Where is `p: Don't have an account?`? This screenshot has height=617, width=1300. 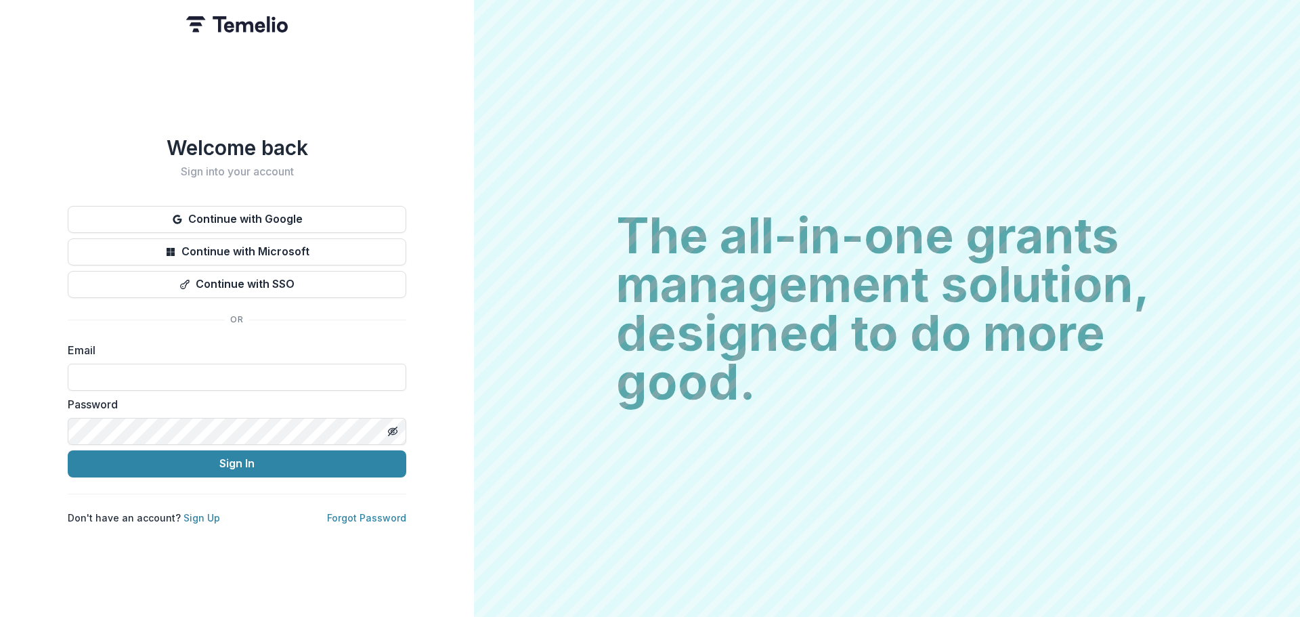
p: Don't have an account? is located at coordinates (144, 517).